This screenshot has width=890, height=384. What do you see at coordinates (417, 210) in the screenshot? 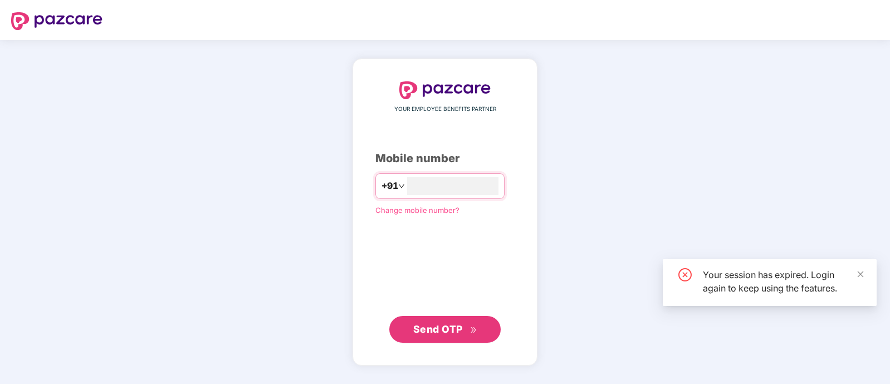
I see `a: Change mobile number?` at bounding box center [417, 210].